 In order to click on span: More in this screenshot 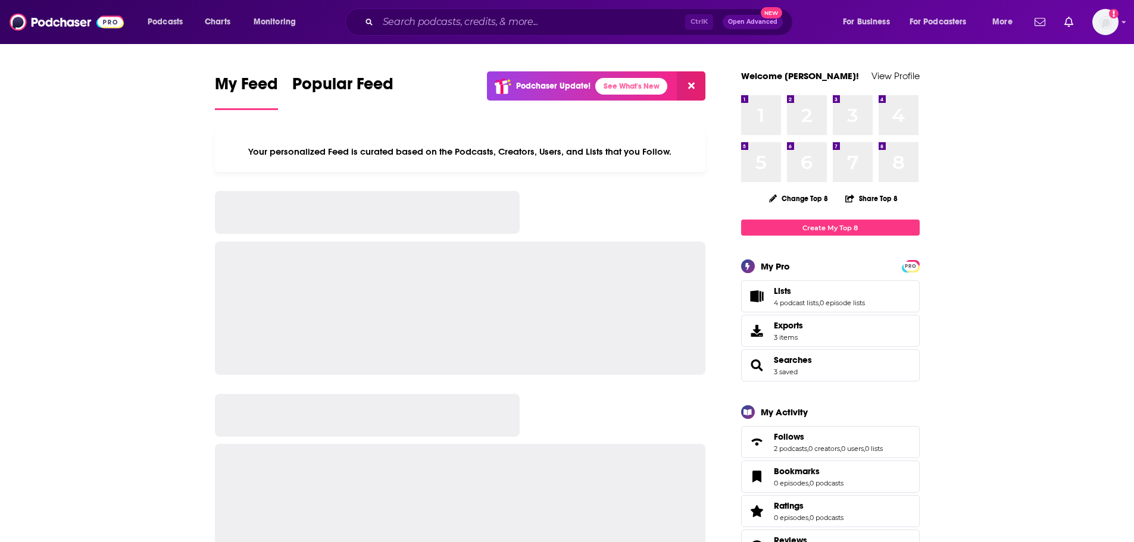, I will do `click(1003, 22)`.